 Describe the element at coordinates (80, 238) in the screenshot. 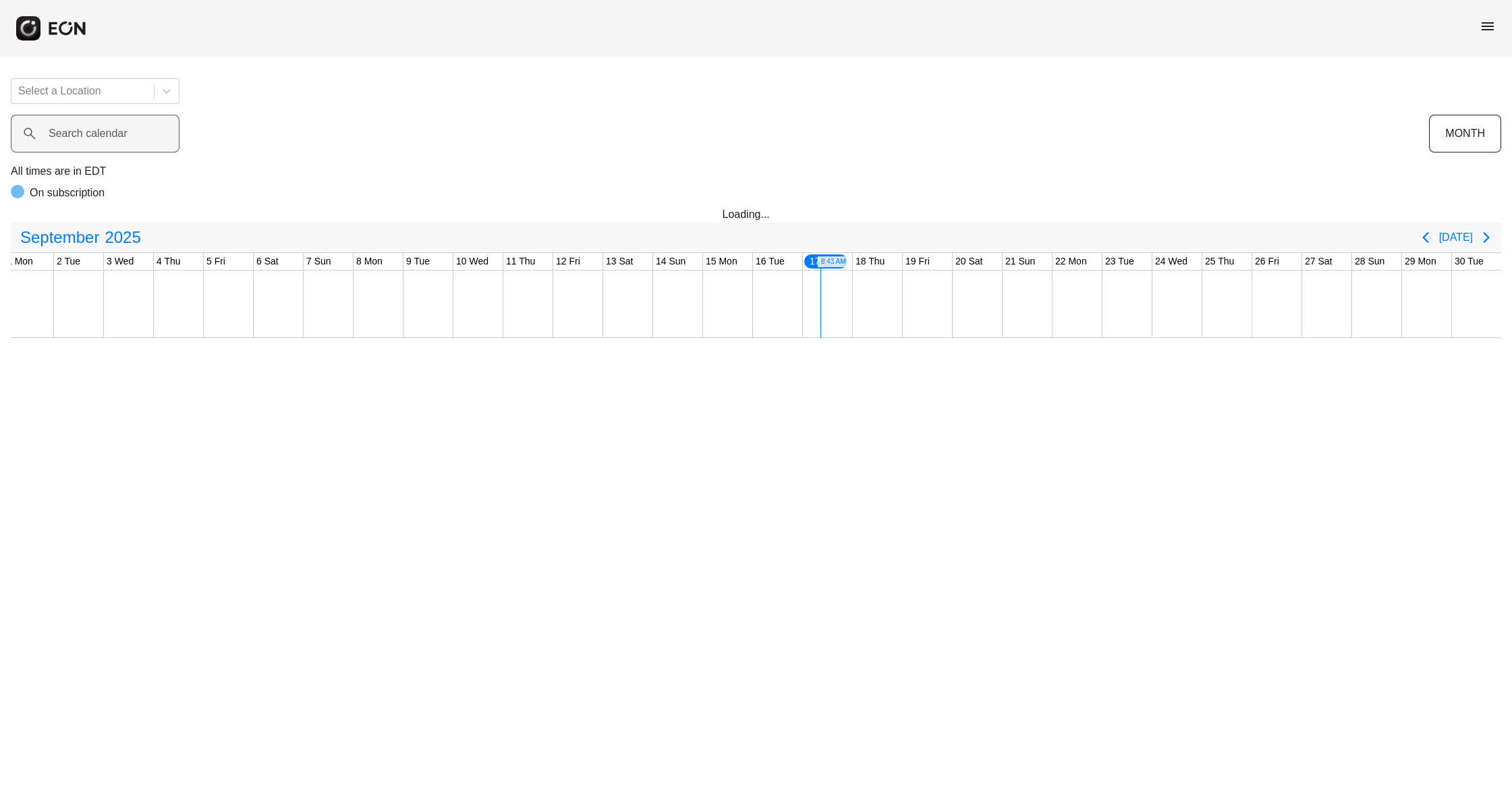

I see `button: September2025` at that location.